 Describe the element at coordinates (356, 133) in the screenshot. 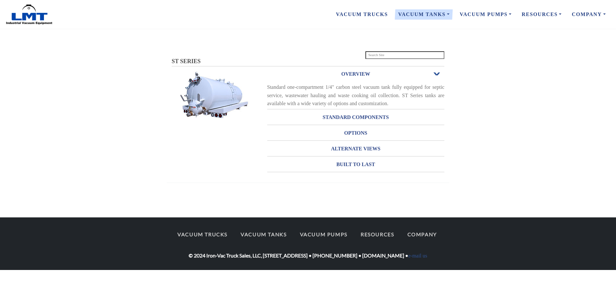

I see `h3: OPTIONS` at that location.